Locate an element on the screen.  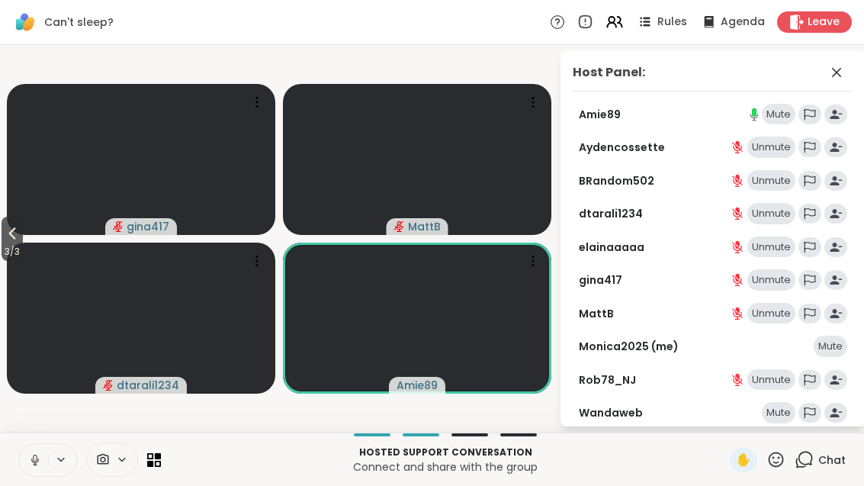
div: Host Panel: is located at coordinates (609, 72).